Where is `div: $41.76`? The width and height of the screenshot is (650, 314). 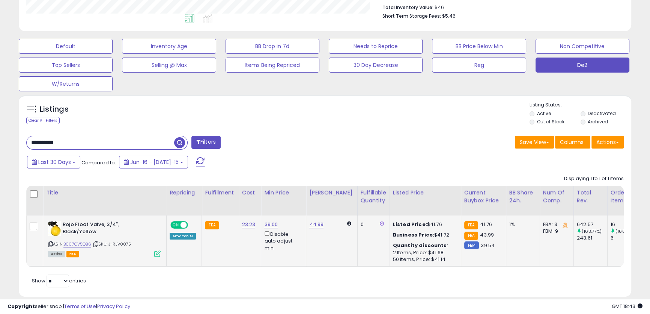
div: $41.76 is located at coordinates (424, 224).